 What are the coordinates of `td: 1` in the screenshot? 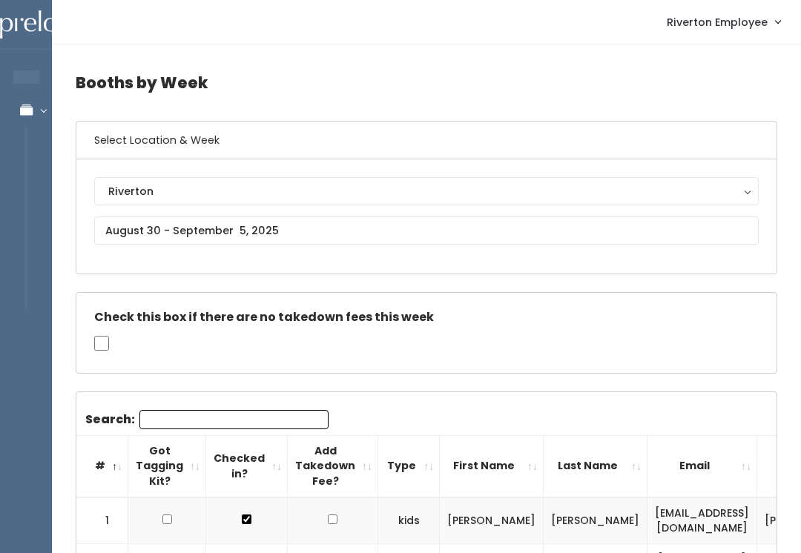 It's located at (102, 521).